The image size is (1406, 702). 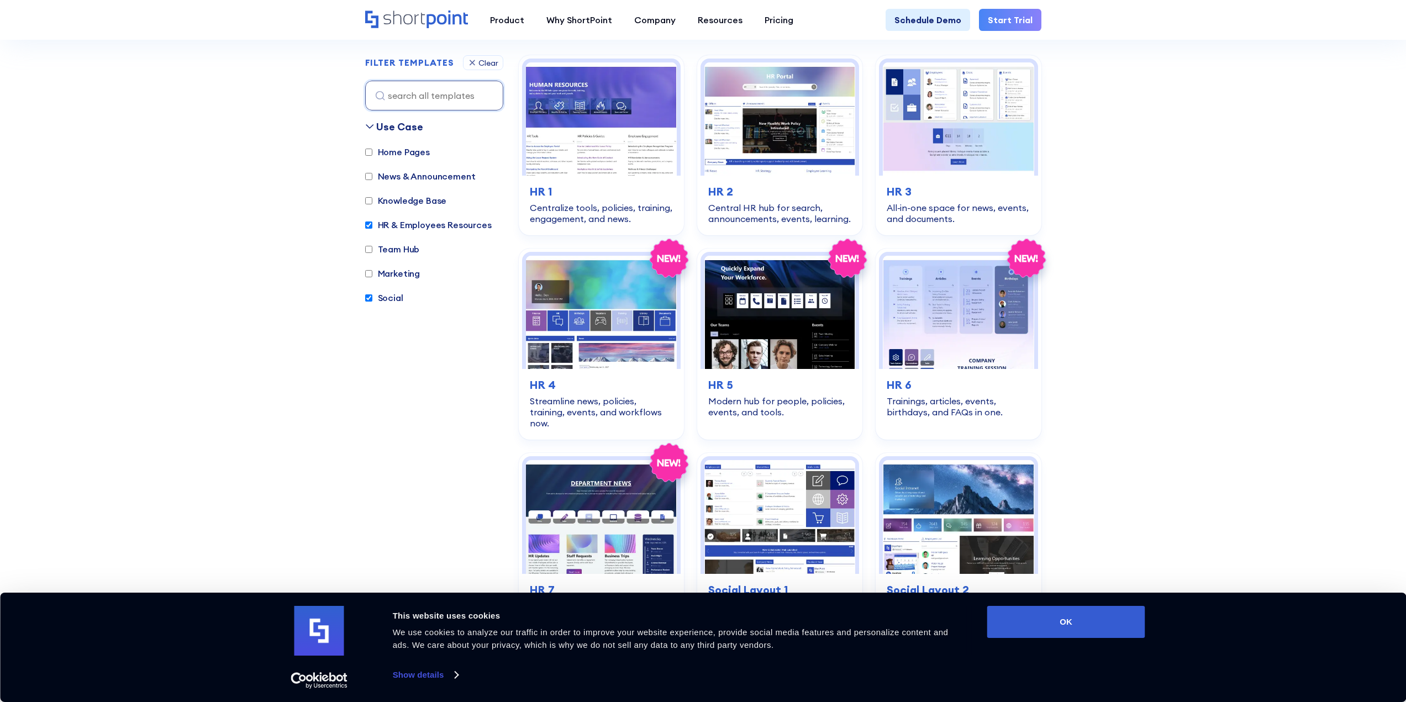 What do you see at coordinates (319, 631) in the screenshot?
I see `img: logo` at bounding box center [319, 631].